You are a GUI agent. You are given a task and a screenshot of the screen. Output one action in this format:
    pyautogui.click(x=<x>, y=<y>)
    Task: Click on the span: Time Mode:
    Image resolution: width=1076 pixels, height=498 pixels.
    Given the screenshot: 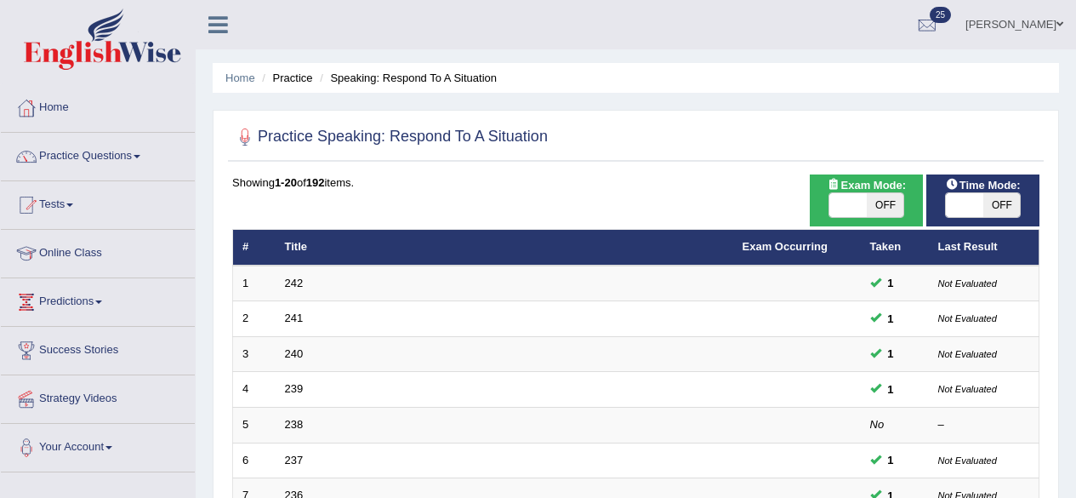 What is the action you would take?
    pyautogui.click(x=983, y=185)
    